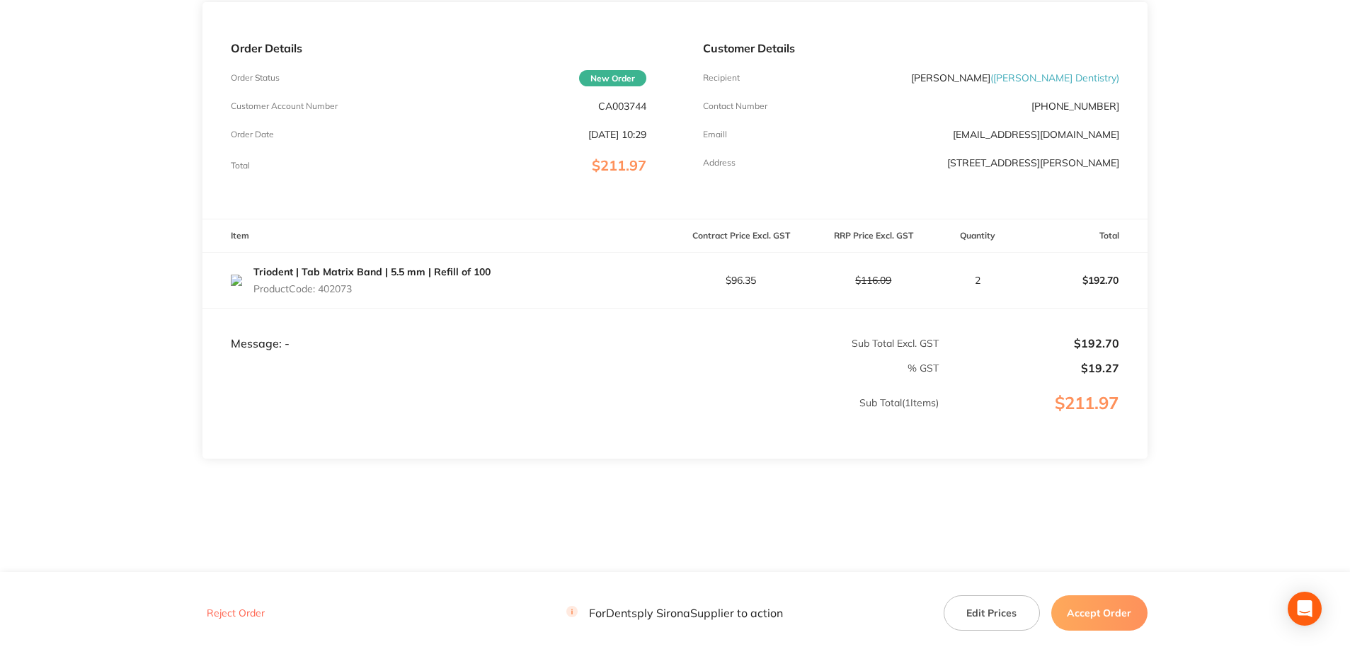 This screenshot has height=654, width=1350. Describe the element at coordinates (438, 236) in the screenshot. I see `th: Item` at that location.